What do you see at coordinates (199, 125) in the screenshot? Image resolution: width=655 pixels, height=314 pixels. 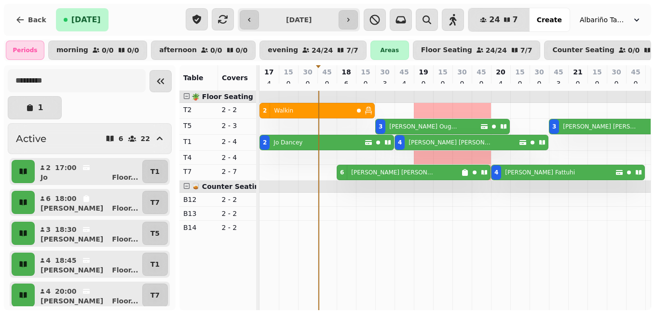 I see `p: T5` at bounding box center [199, 125].